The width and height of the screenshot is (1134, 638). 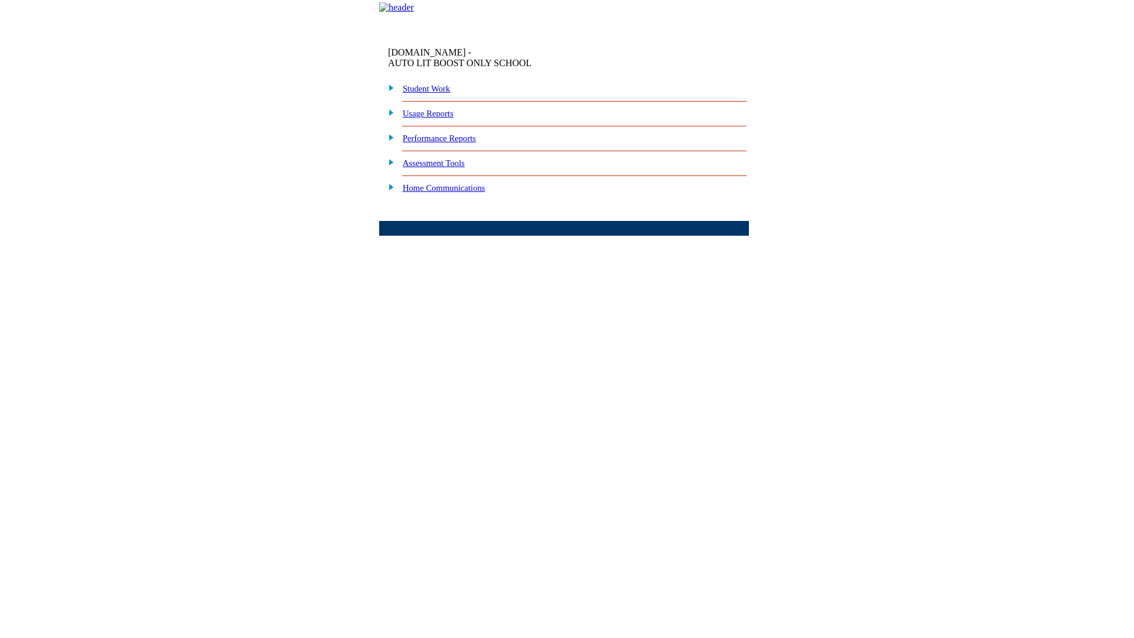 I want to click on a: Home Communications, so click(x=444, y=188).